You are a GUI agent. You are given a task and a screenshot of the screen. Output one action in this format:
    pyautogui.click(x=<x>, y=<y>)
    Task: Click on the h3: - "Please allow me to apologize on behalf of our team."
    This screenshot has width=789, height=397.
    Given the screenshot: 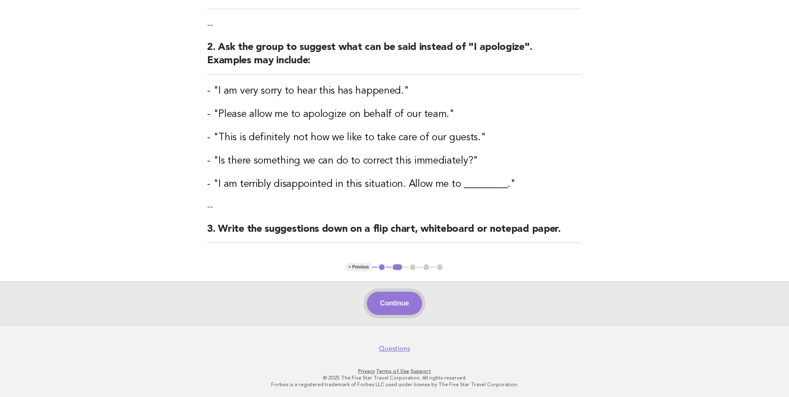 What is the action you would take?
    pyautogui.click(x=394, y=114)
    